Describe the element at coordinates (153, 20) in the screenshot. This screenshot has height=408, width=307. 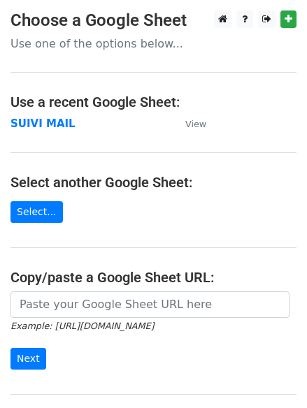
I see `h3: Choose a Google Sheet` at that location.